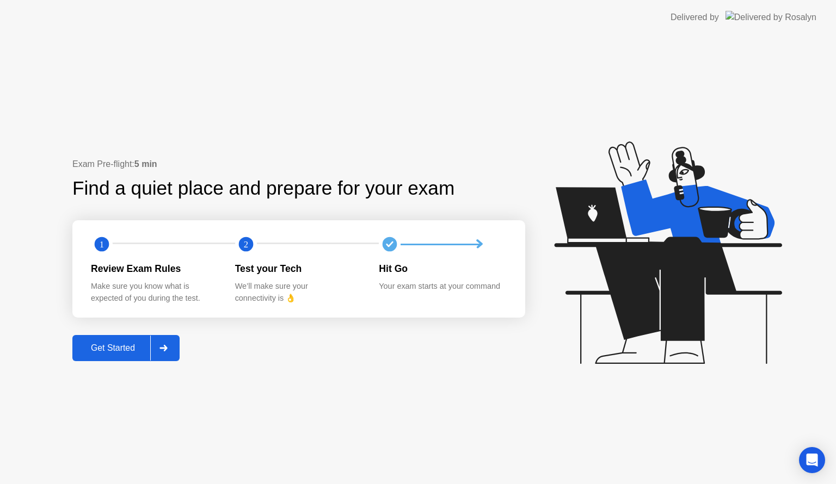 Image resolution: width=836 pixels, height=484 pixels. Describe the element at coordinates (298, 292) in the screenshot. I see `div: We’ll make sure your connectivity is 👌` at that location.